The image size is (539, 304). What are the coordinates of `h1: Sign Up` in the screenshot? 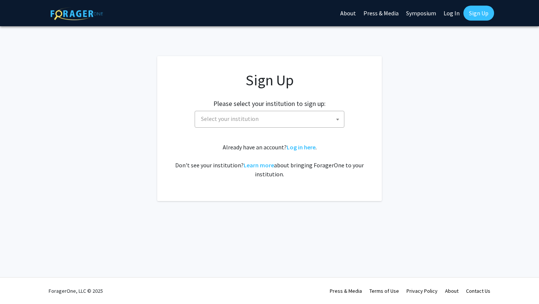 It's located at (270, 80).